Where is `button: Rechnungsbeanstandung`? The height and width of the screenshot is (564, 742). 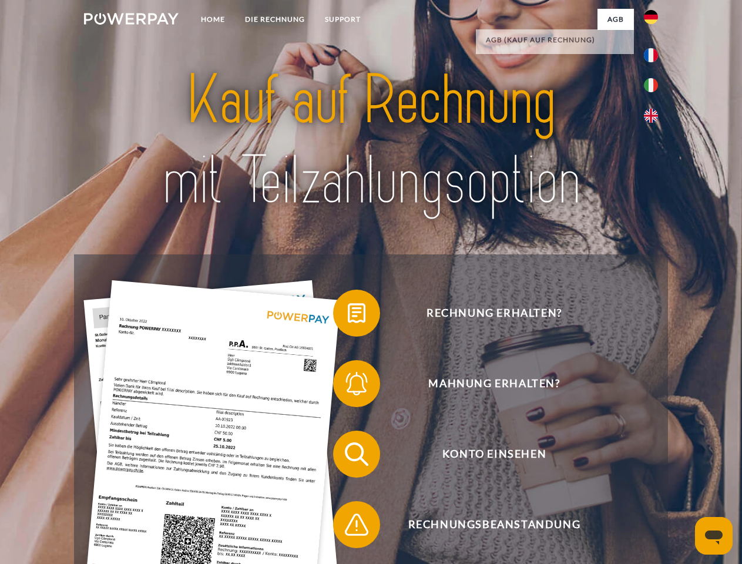 button: Rechnungsbeanstandung is located at coordinates (486, 524).